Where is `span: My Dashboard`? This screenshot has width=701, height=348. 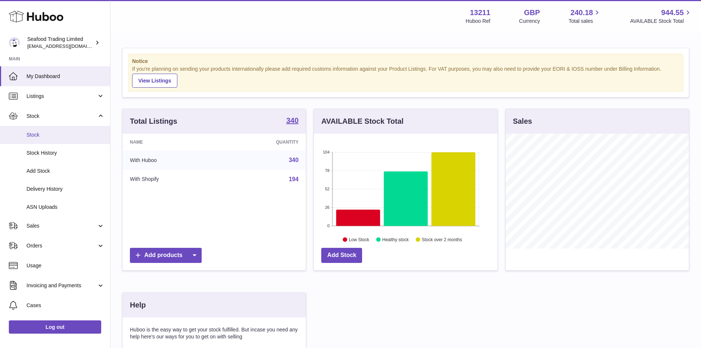
span: My Dashboard is located at coordinates (65, 76).